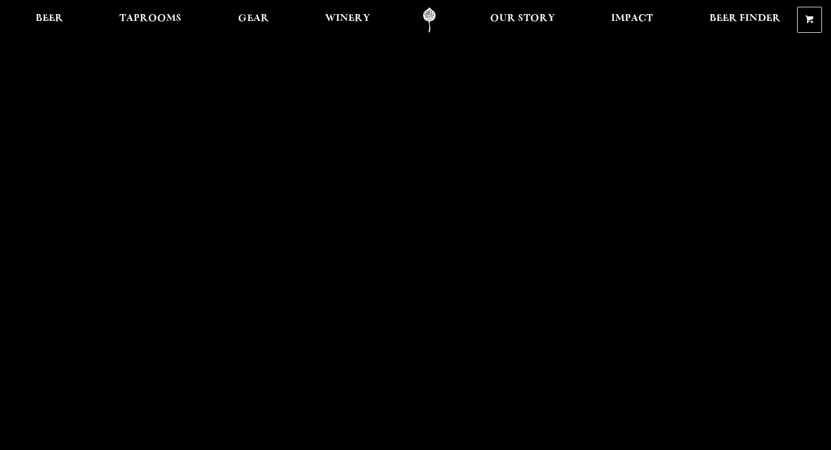 The width and height of the screenshot is (831, 450). Describe the element at coordinates (347, 19) in the screenshot. I see `span: Winery` at that location.